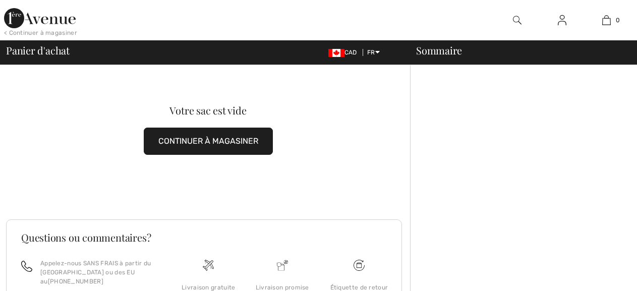  Describe the element at coordinates (517, 50) in the screenshot. I see `div: Sommaire` at that location.